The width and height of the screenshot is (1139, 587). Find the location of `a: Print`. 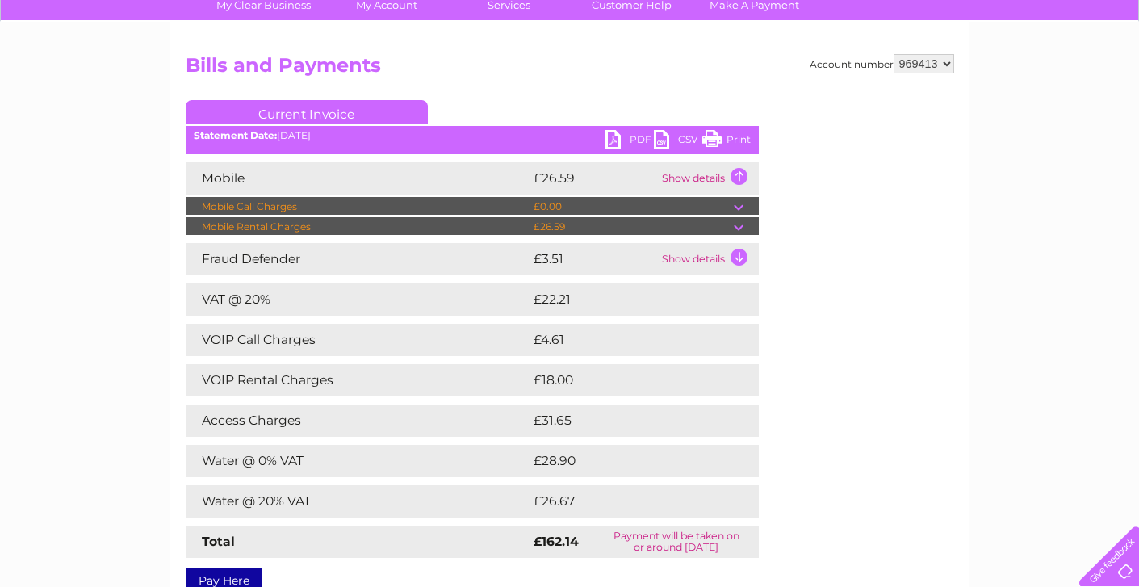

a: Print is located at coordinates (726, 141).